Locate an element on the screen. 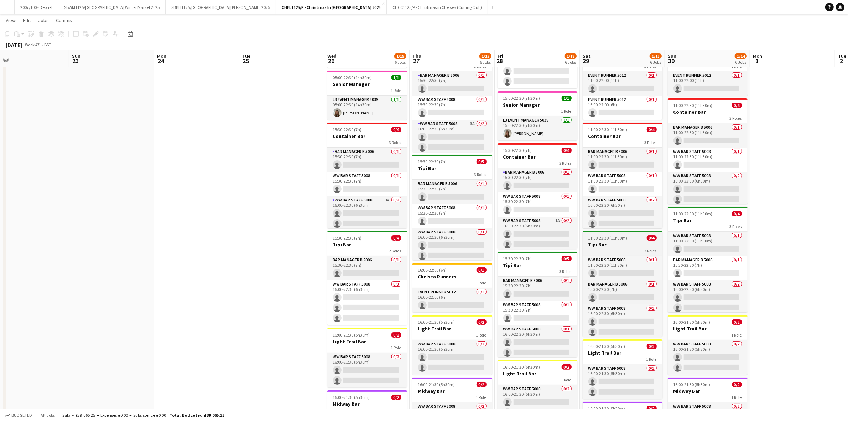  span: 27 is located at coordinates (416, 61).